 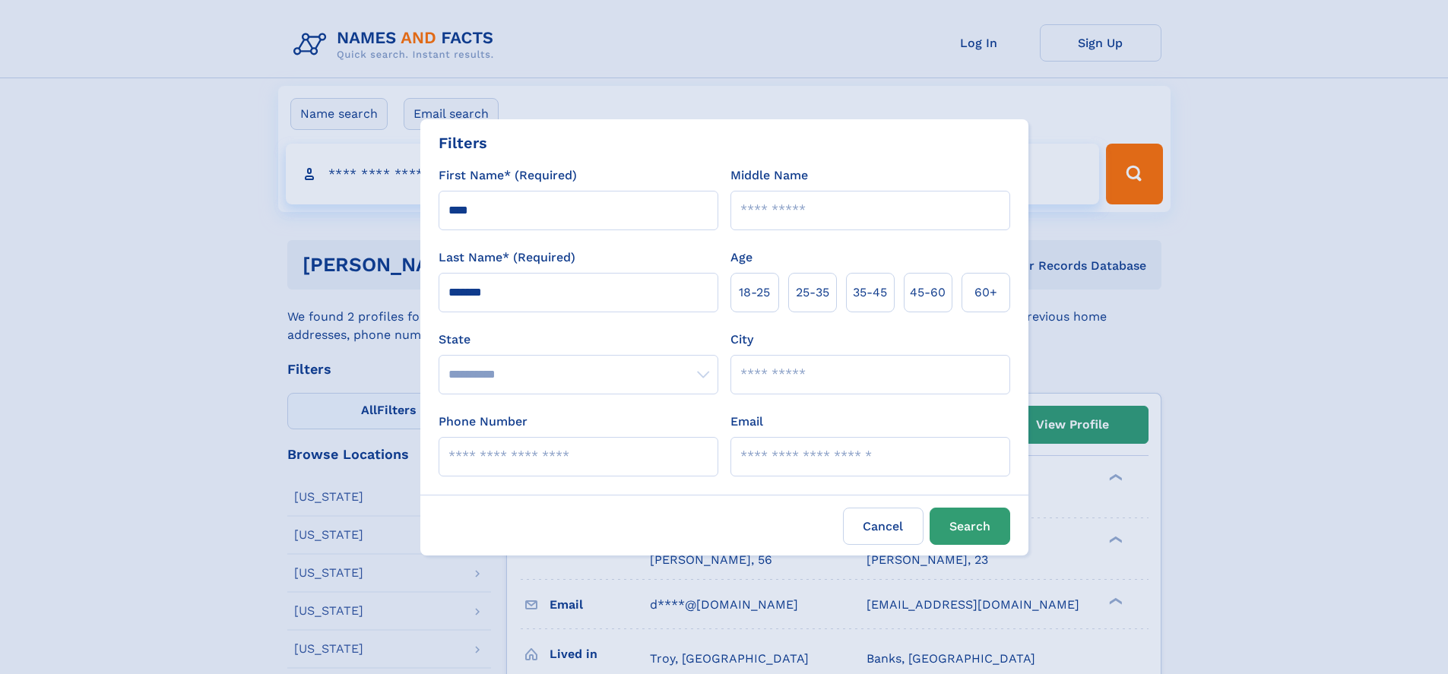 I want to click on label: Age, so click(x=741, y=258).